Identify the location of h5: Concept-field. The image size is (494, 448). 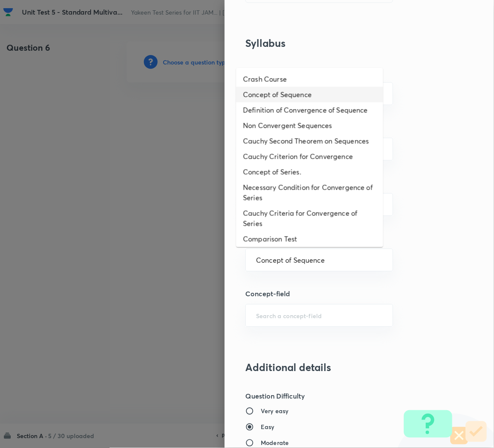
(345, 293).